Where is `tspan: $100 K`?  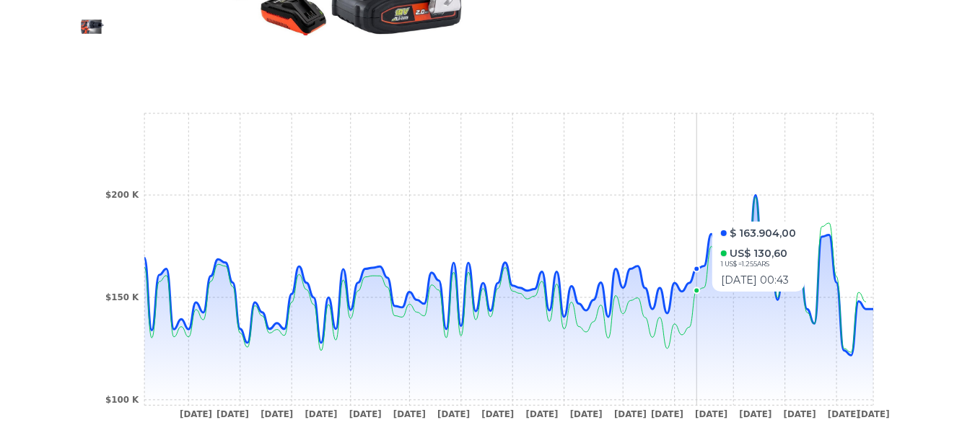 tspan: $100 K is located at coordinates (122, 400).